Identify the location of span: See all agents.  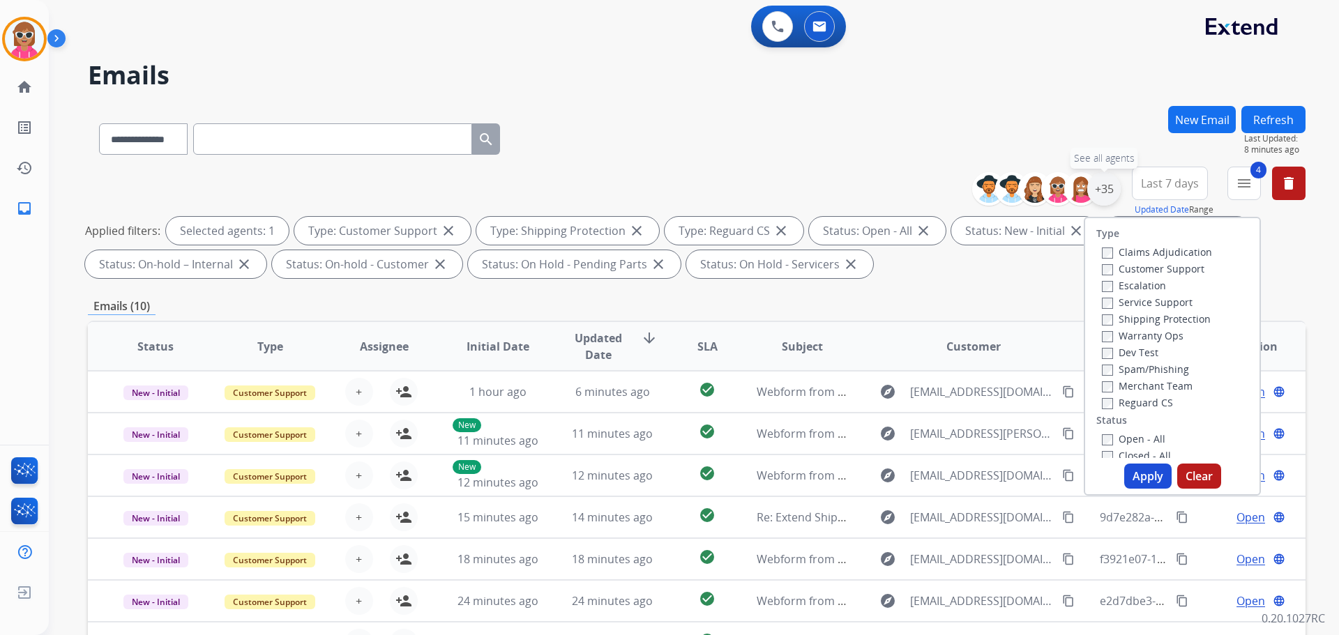
(1104, 158).